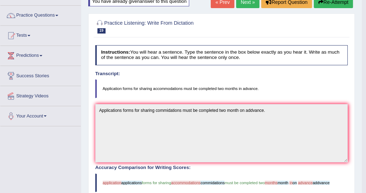 This screenshot has height=193, width=366. I want to click on span: commidations, so click(212, 183).